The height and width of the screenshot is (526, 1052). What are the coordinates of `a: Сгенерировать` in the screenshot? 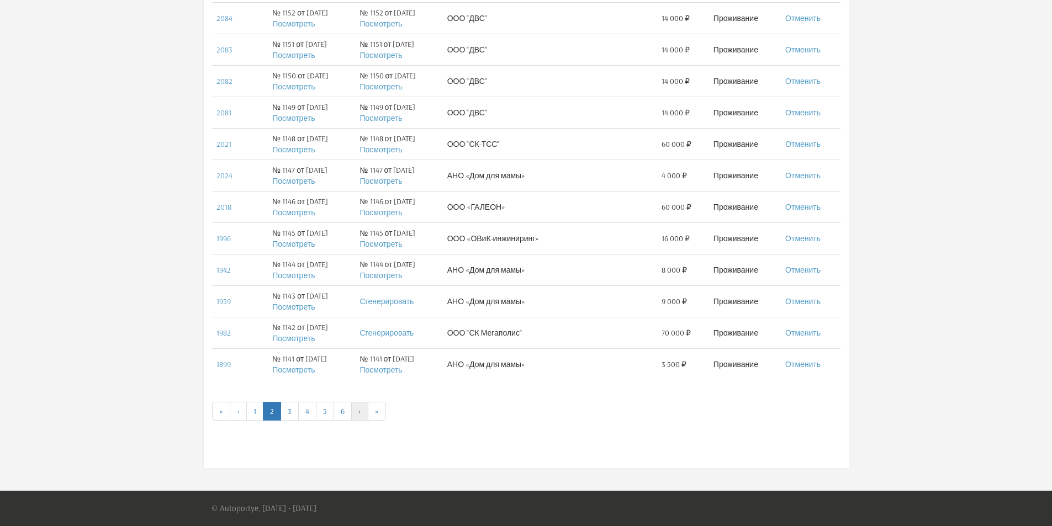 It's located at (386, 301).